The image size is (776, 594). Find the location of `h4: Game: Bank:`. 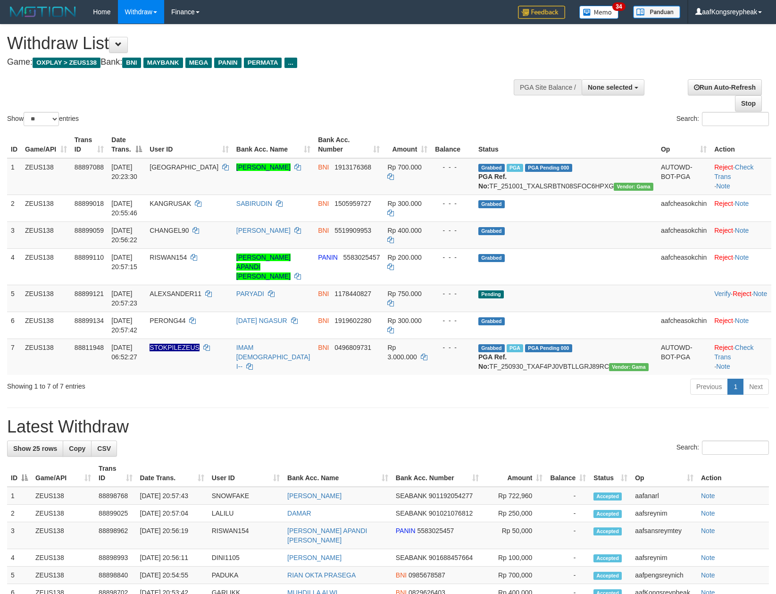

h4: Game: Bank: is located at coordinates (258, 62).